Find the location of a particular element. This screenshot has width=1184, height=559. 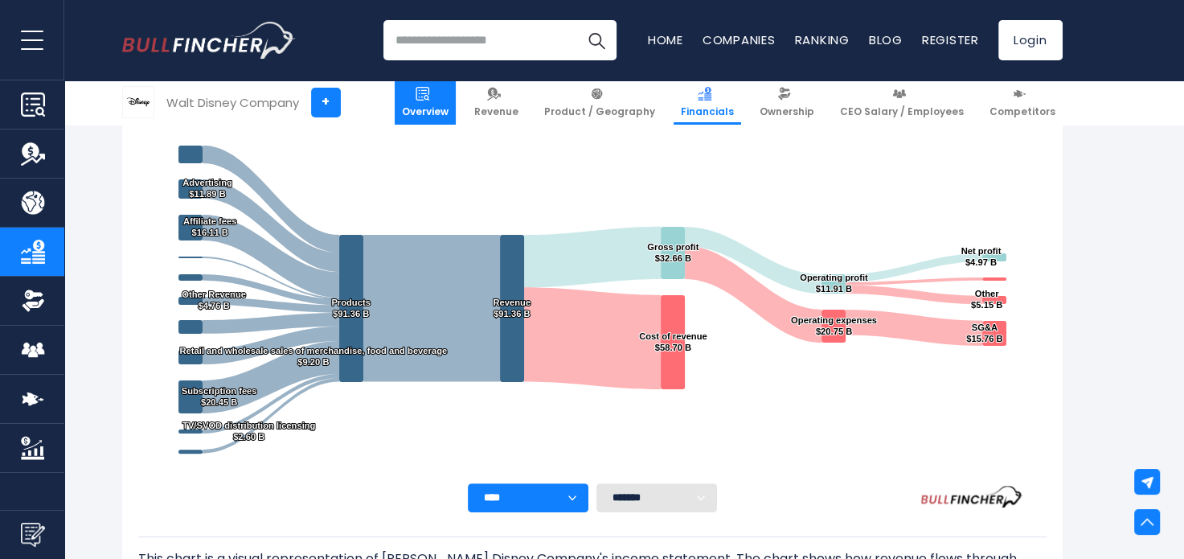

text: Subscription fees $20.45 B is located at coordinates (219, 396).